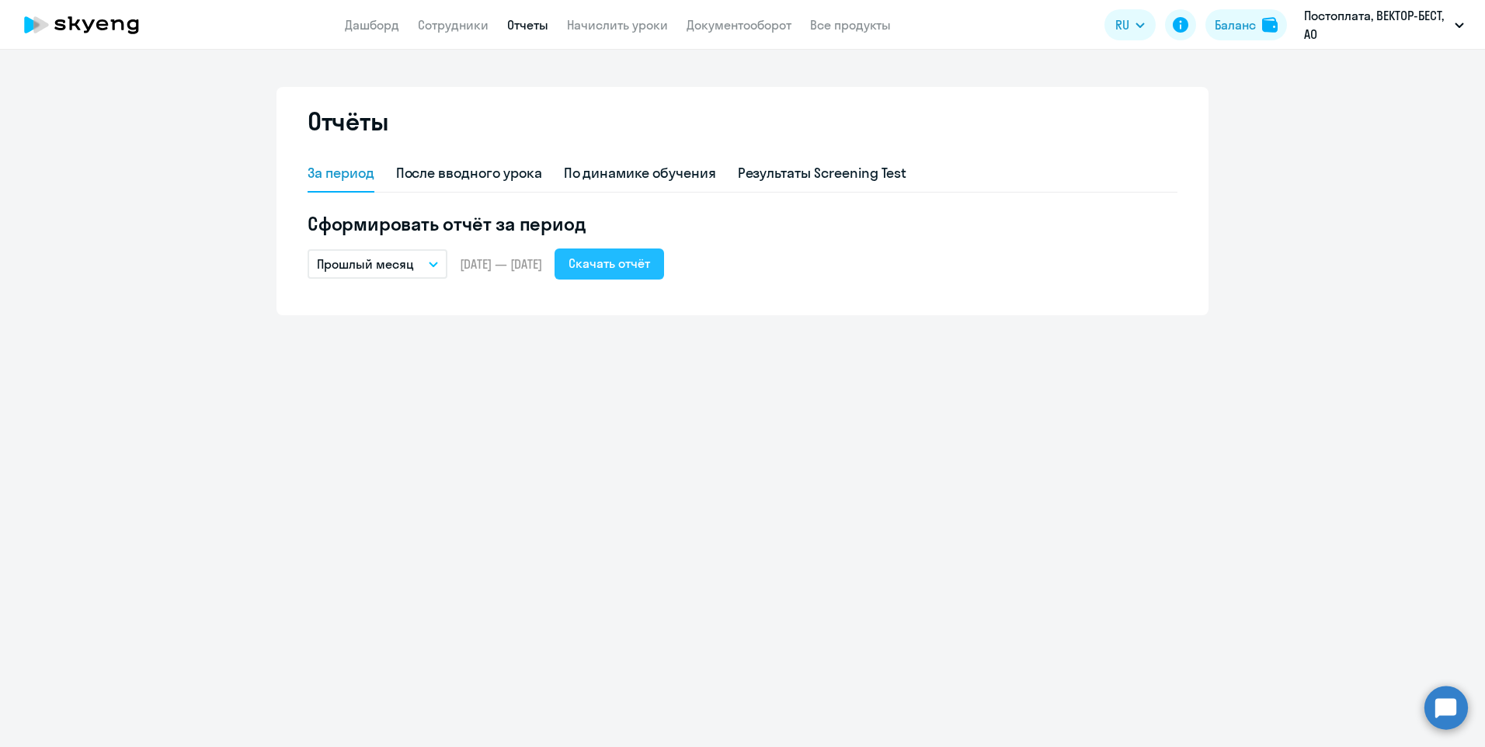 This screenshot has height=747, width=1485. Describe the element at coordinates (822, 173) in the screenshot. I see `div: Результаты Screening Test` at that location.